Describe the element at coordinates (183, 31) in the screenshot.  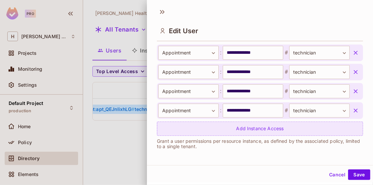
I see `span: Edit User` at that location.